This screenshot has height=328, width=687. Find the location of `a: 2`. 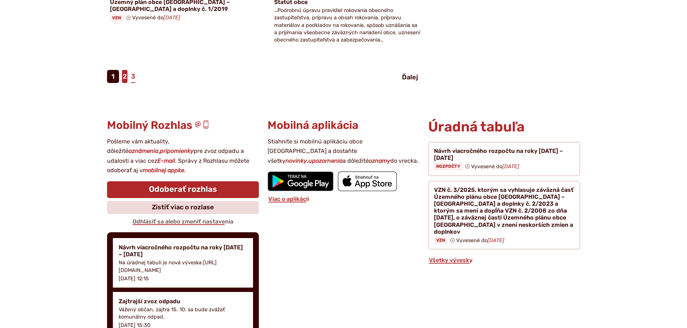

a: 2 is located at coordinates (125, 76).